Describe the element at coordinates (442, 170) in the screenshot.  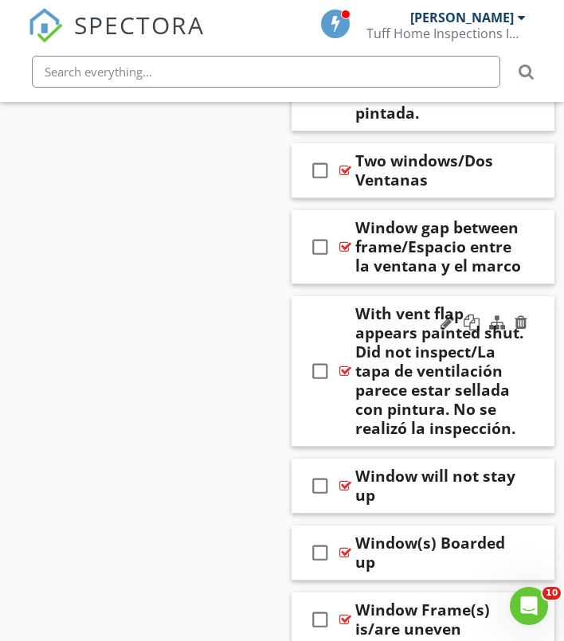
I see `div: Two windows/Dos Ventanas` at that location.